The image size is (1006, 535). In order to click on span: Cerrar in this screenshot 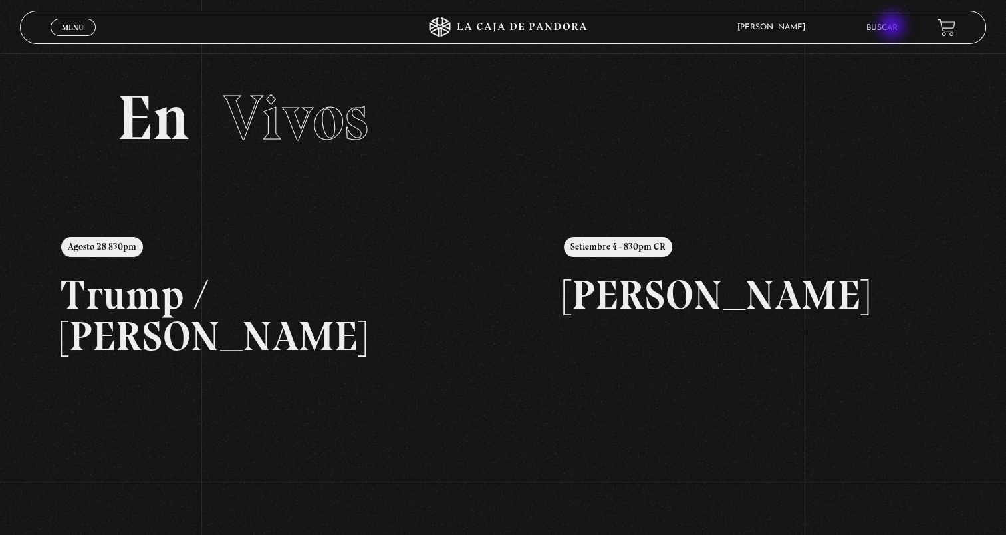, I will do `click(72, 39)`.